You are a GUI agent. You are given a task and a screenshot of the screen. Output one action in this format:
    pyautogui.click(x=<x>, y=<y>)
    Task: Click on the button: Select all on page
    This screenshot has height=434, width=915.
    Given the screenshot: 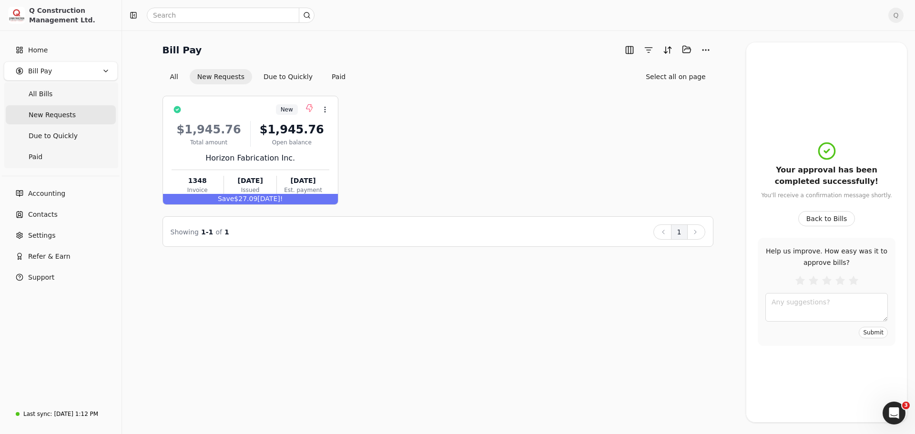 What is the action you would take?
    pyautogui.click(x=676, y=77)
    